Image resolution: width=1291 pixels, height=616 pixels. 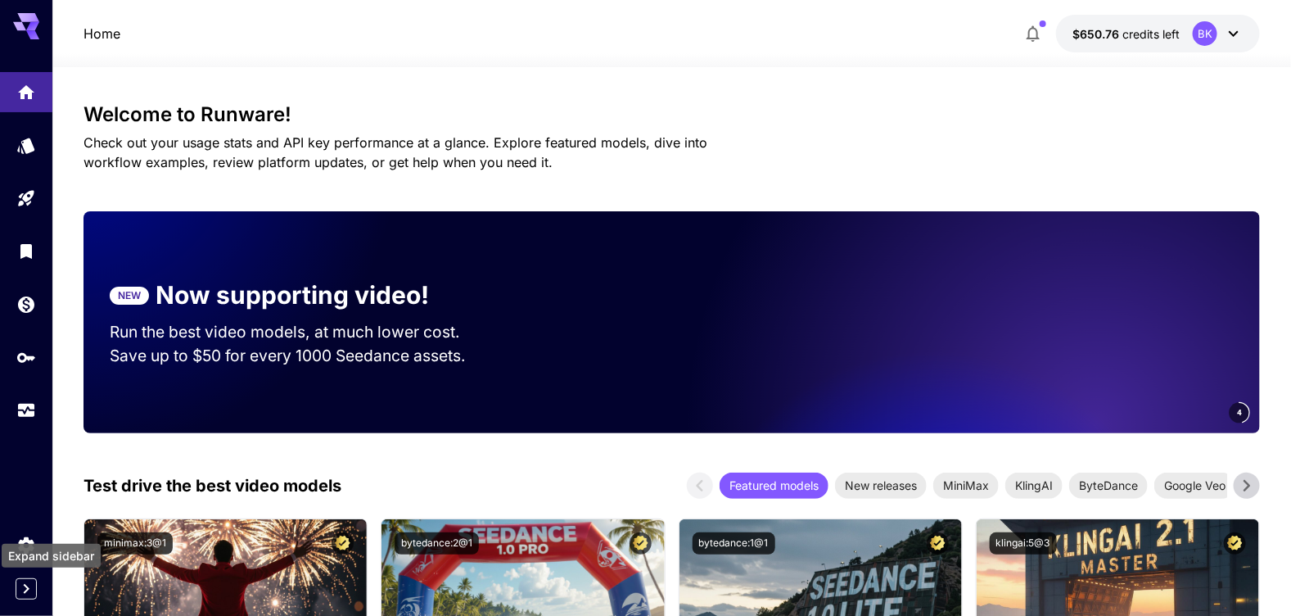 I want to click on p: NEW, so click(x=129, y=295).